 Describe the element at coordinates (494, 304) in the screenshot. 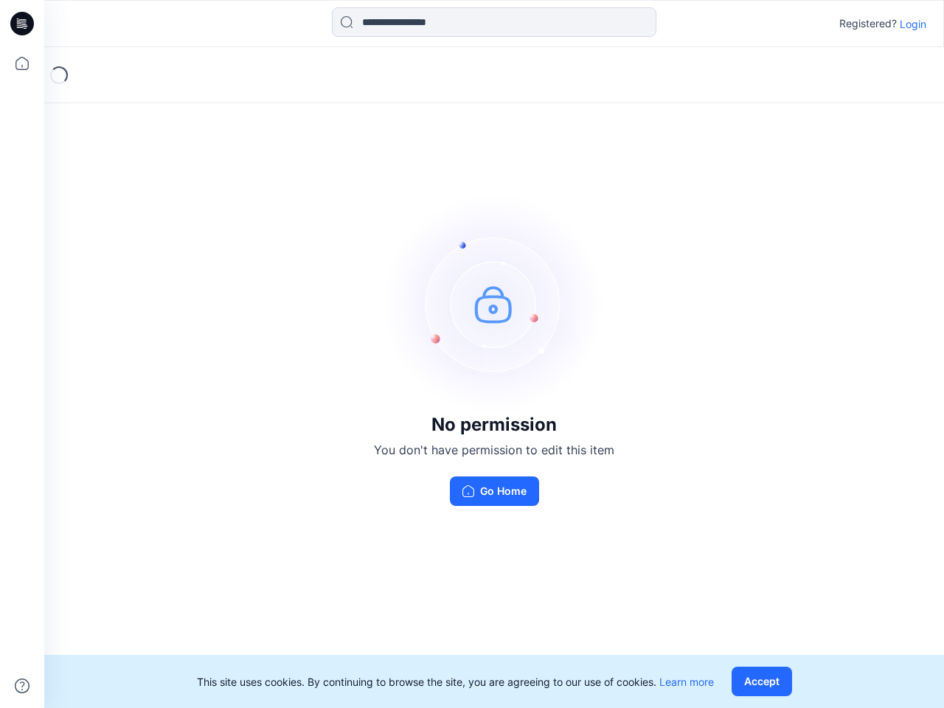

I see `img: no-perm.svg` at that location.